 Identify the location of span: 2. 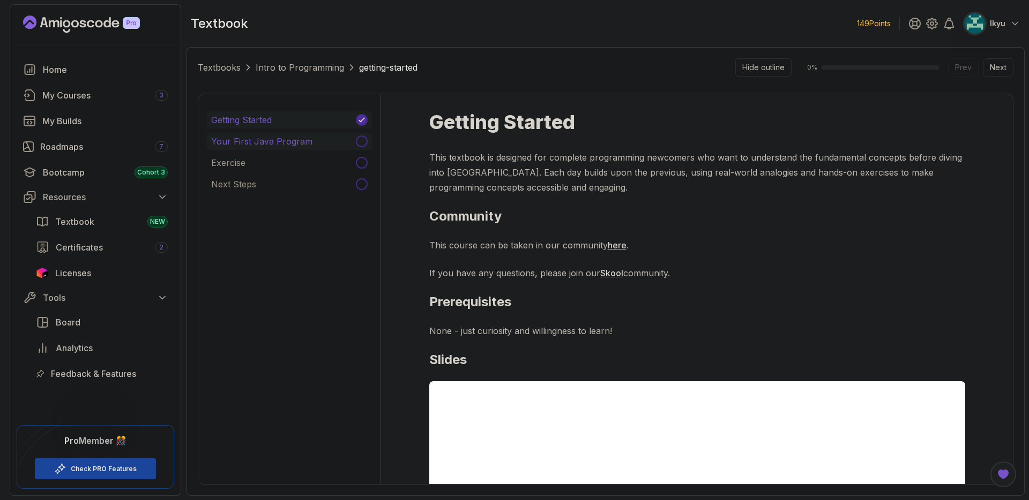
(161, 247).